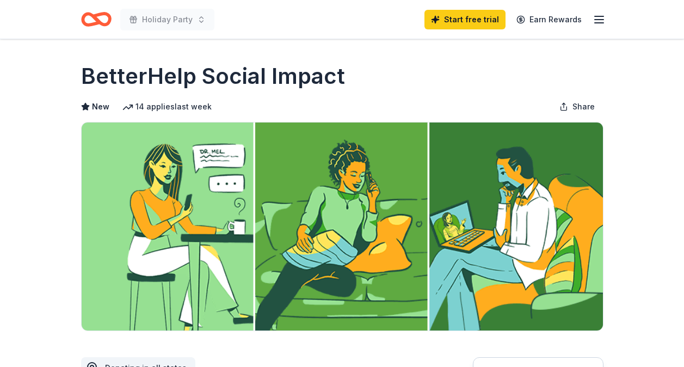 Image resolution: width=684 pixels, height=367 pixels. Describe the element at coordinates (213, 76) in the screenshot. I see `h1: BetterHelp Social Impact` at that location.